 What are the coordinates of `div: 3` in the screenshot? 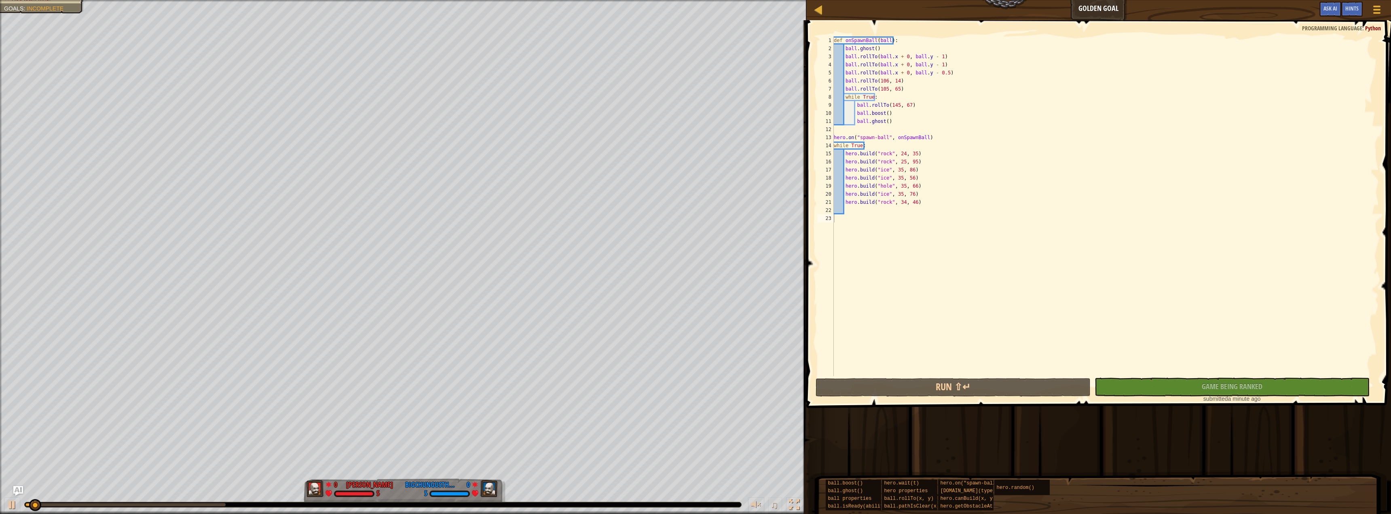 It's located at (825, 57).